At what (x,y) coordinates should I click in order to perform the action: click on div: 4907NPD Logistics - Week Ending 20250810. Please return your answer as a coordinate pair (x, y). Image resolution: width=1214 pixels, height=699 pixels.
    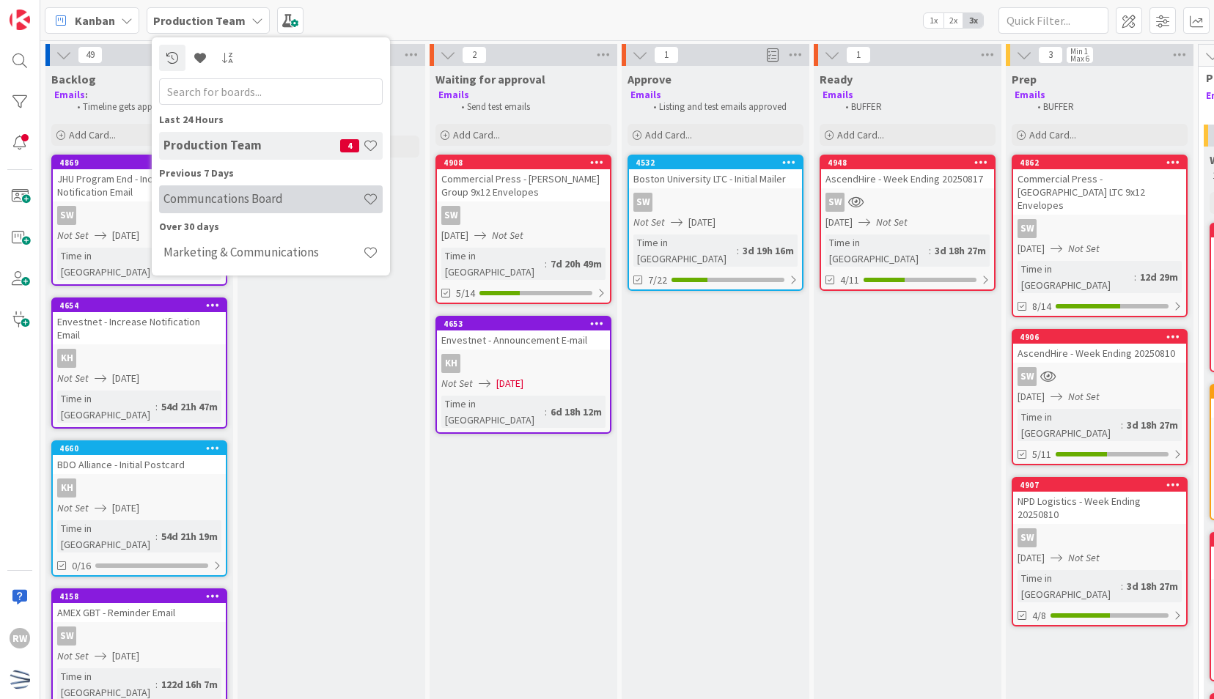
    Looking at the image, I should click on (1099, 501).